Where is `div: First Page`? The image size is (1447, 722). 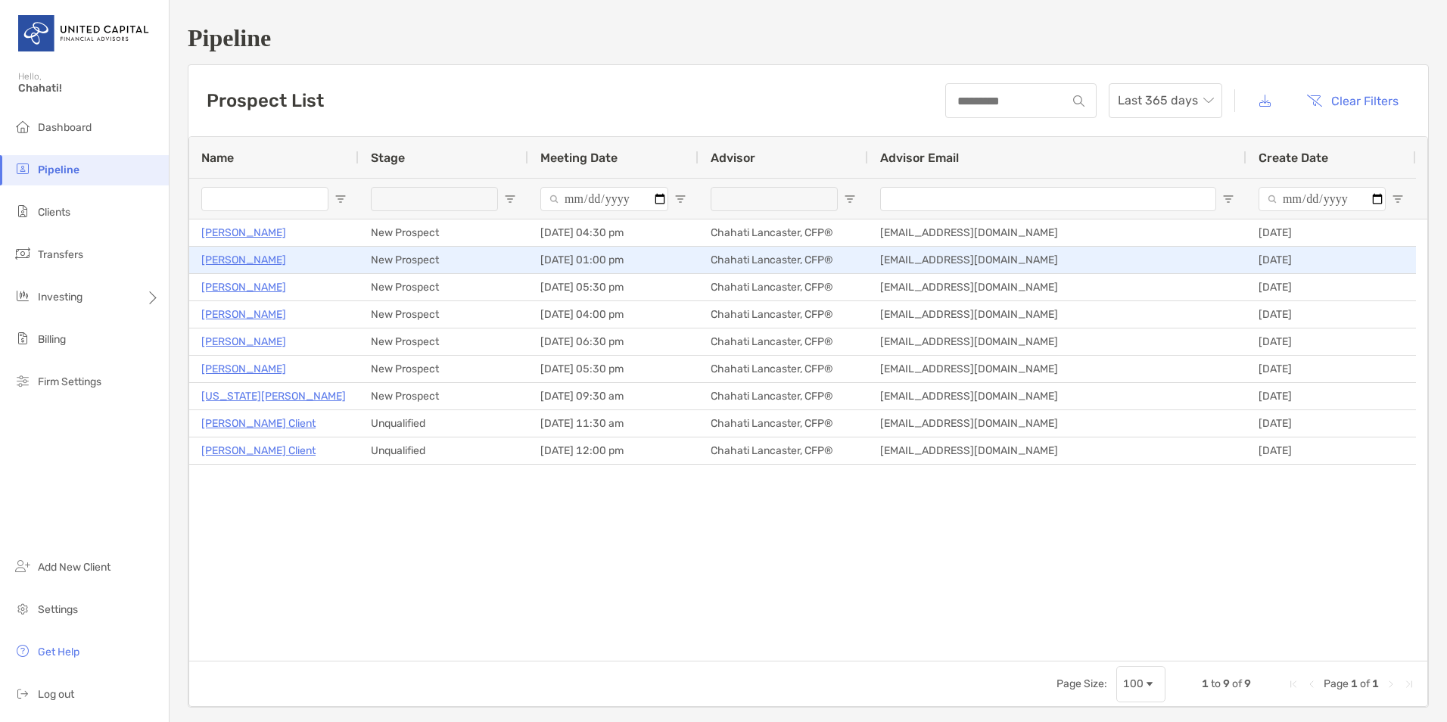 div: First Page is located at coordinates (1293, 684).